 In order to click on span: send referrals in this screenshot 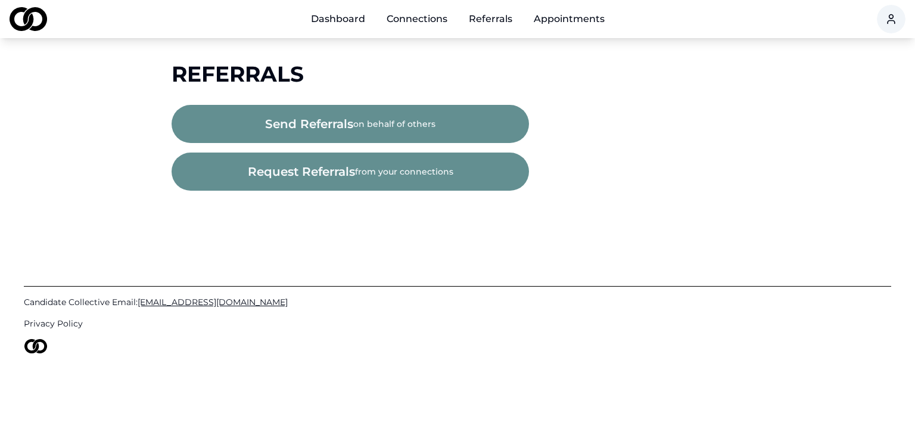, I will do `click(309, 124)`.